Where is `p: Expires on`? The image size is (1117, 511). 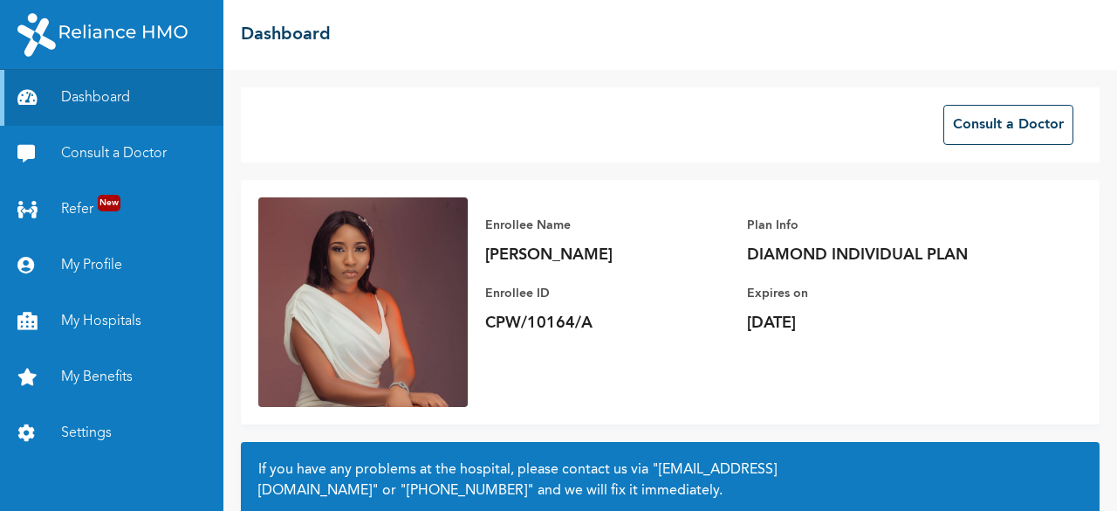 p: Expires on is located at coordinates (869, 293).